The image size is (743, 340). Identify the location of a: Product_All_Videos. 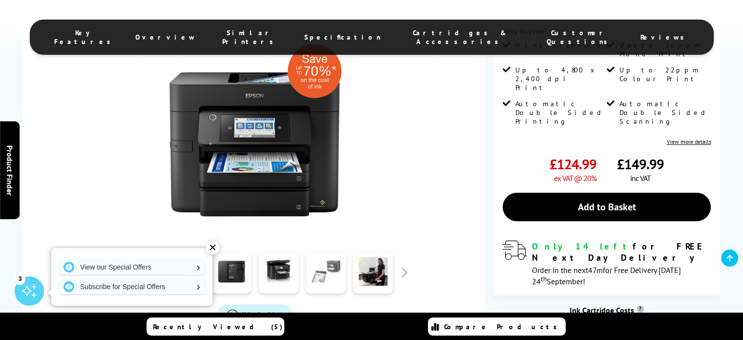
(255, 314).